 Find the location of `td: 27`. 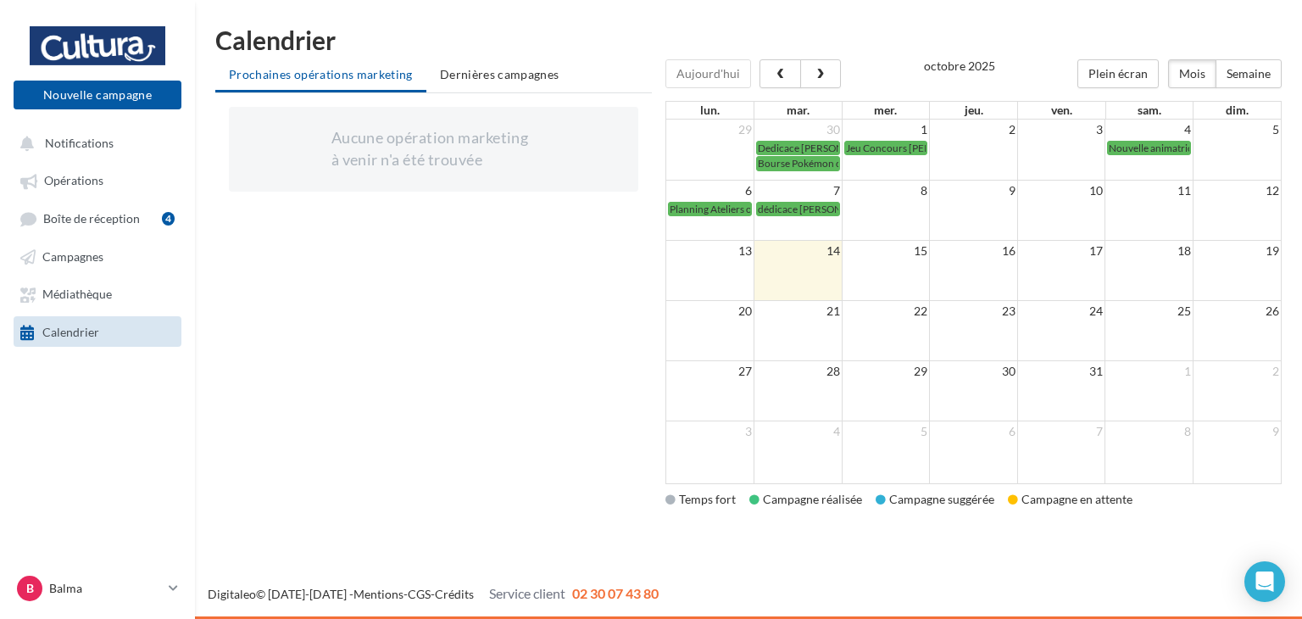

td: 27 is located at coordinates (710, 371).